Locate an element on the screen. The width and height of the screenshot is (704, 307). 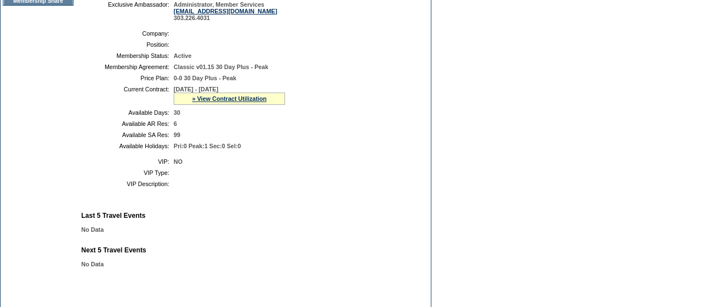
span: Active is located at coordinates (183, 56).